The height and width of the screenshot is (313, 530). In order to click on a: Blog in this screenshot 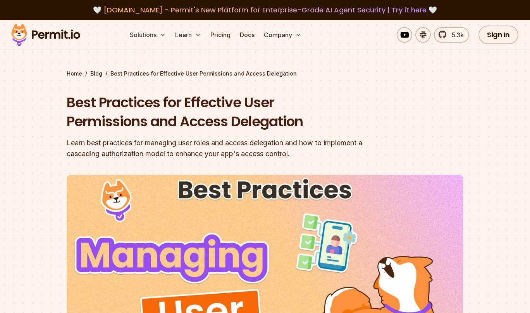, I will do `click(96, 74)`.